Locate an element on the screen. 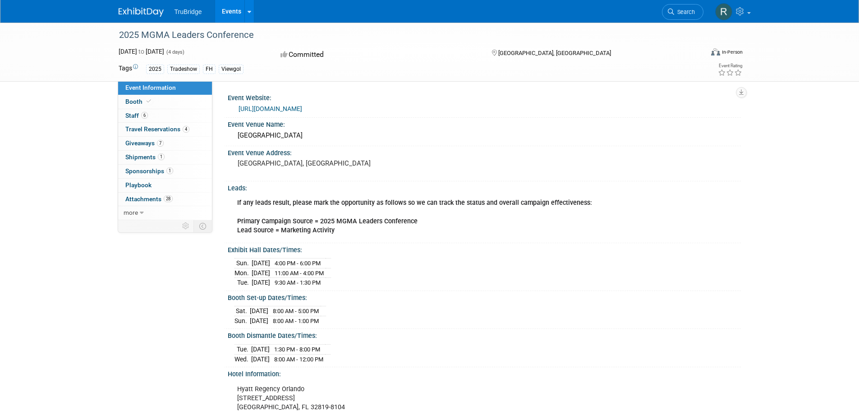 Image resolution: width=859 pixels, height=411 pixels. span: 4:00 PM - 6:00 PM is located at coordinates (298, 263).